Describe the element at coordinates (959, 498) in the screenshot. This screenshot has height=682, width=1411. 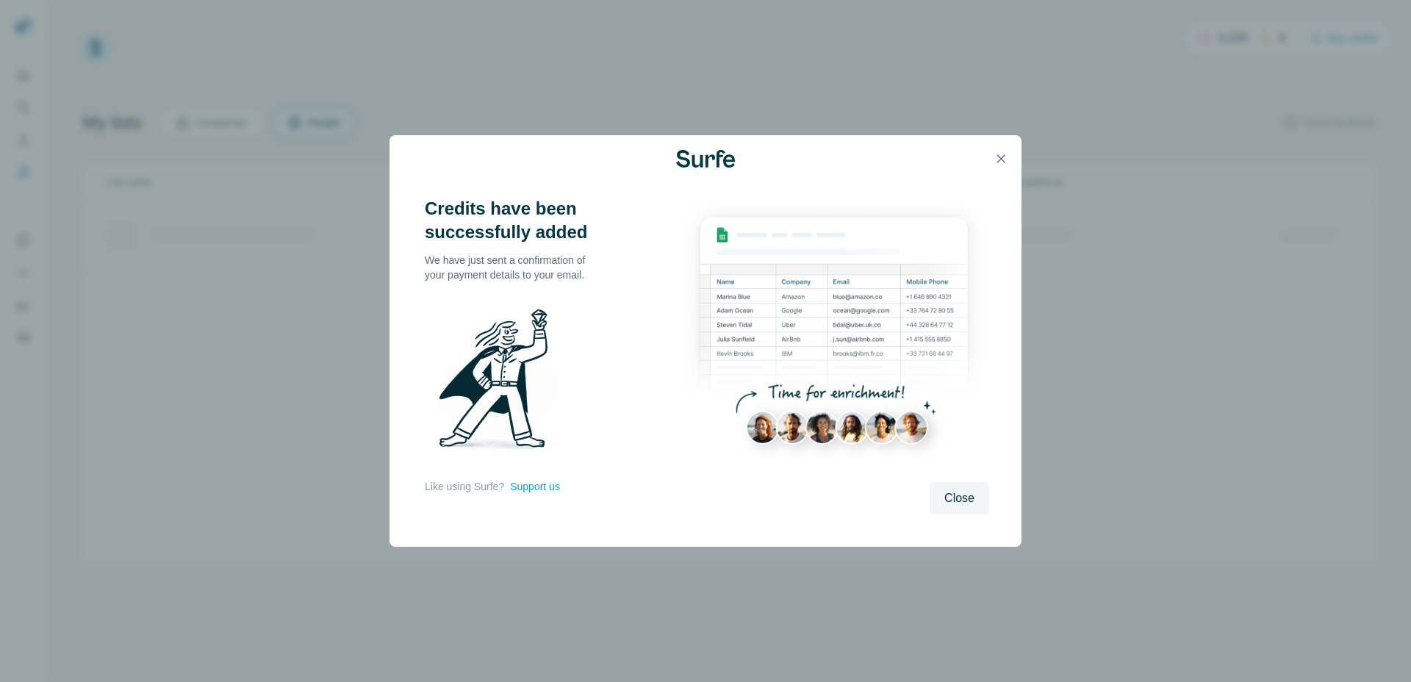
I see `button: Close` at that location.